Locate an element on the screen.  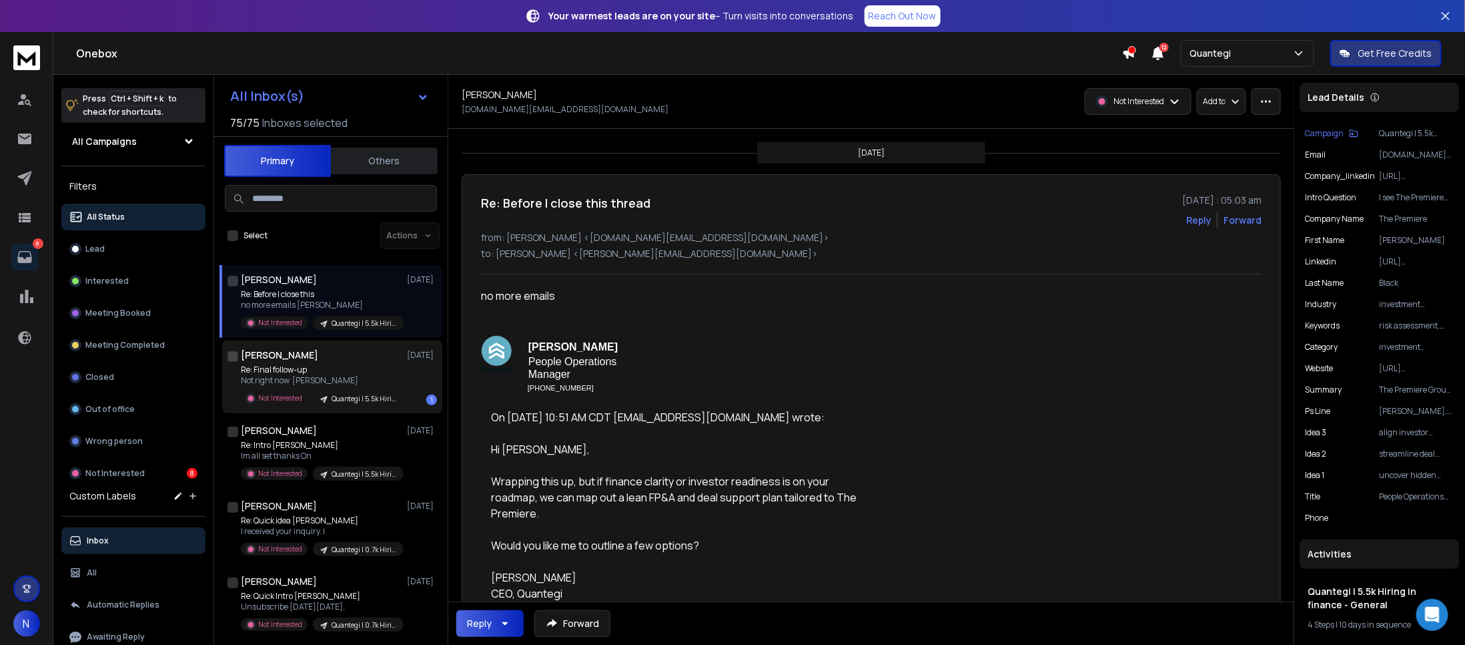
p: Out of office is located at coordinates (110, 409).